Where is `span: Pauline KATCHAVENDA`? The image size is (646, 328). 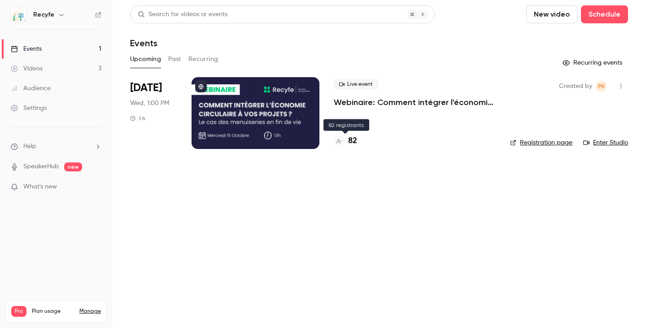
span: Pauline KATCHAVENDA is located at coordinates (601, 86).